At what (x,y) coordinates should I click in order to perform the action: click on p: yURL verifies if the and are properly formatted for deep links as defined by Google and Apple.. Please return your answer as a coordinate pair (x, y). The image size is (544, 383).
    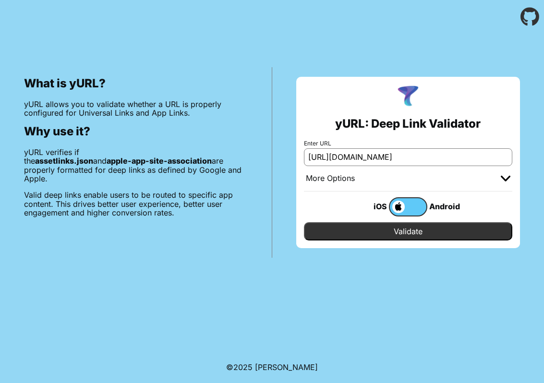
    Looking at the image, I should click on (136, 166).